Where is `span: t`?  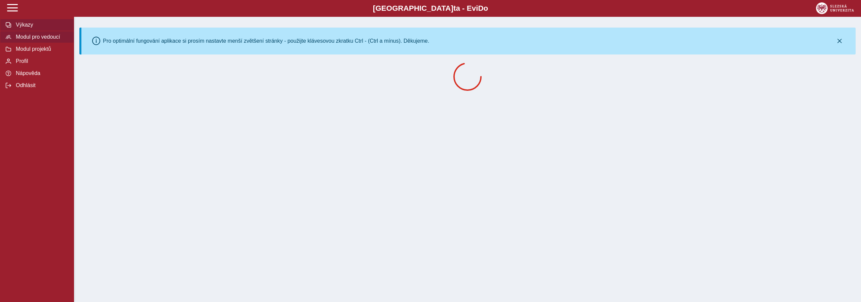 span: t is located at coordinates (454, 8).